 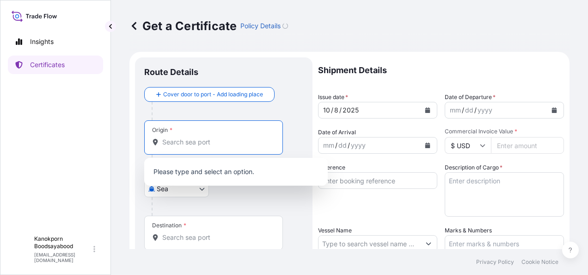 What do you see at coordinates (285, 26) in the screenshot?
I see `div: Loading` at bounding box center [285, 26].